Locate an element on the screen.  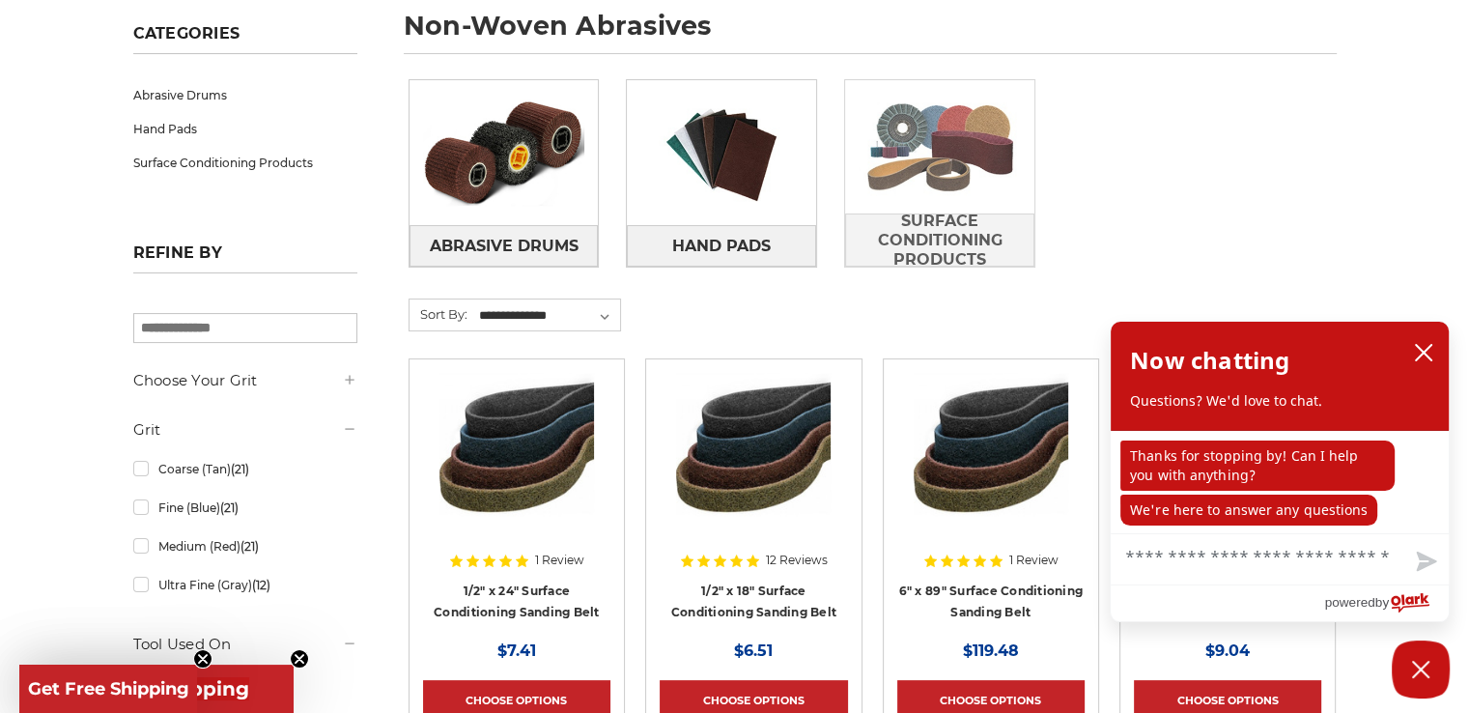
span: 12 Reviews is located at coordinates (797, 560).